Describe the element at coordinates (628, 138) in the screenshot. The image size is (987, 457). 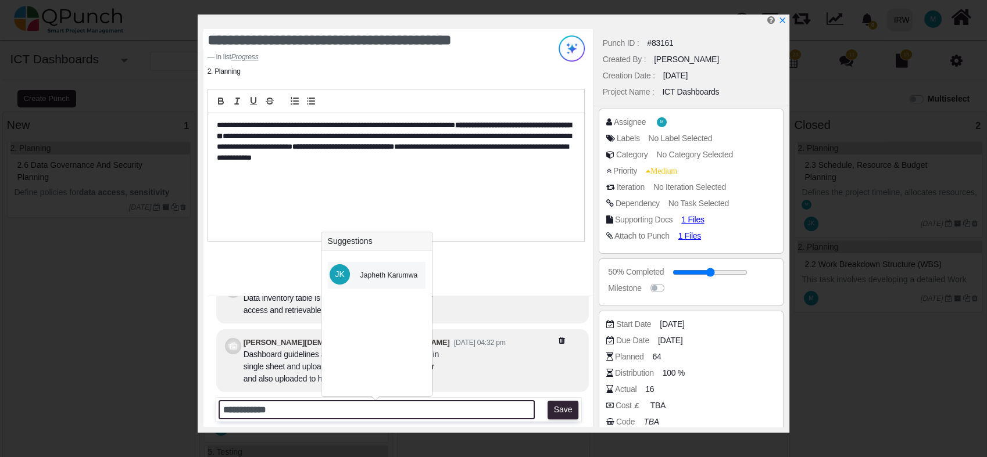
I see `div: Labels` at that location.